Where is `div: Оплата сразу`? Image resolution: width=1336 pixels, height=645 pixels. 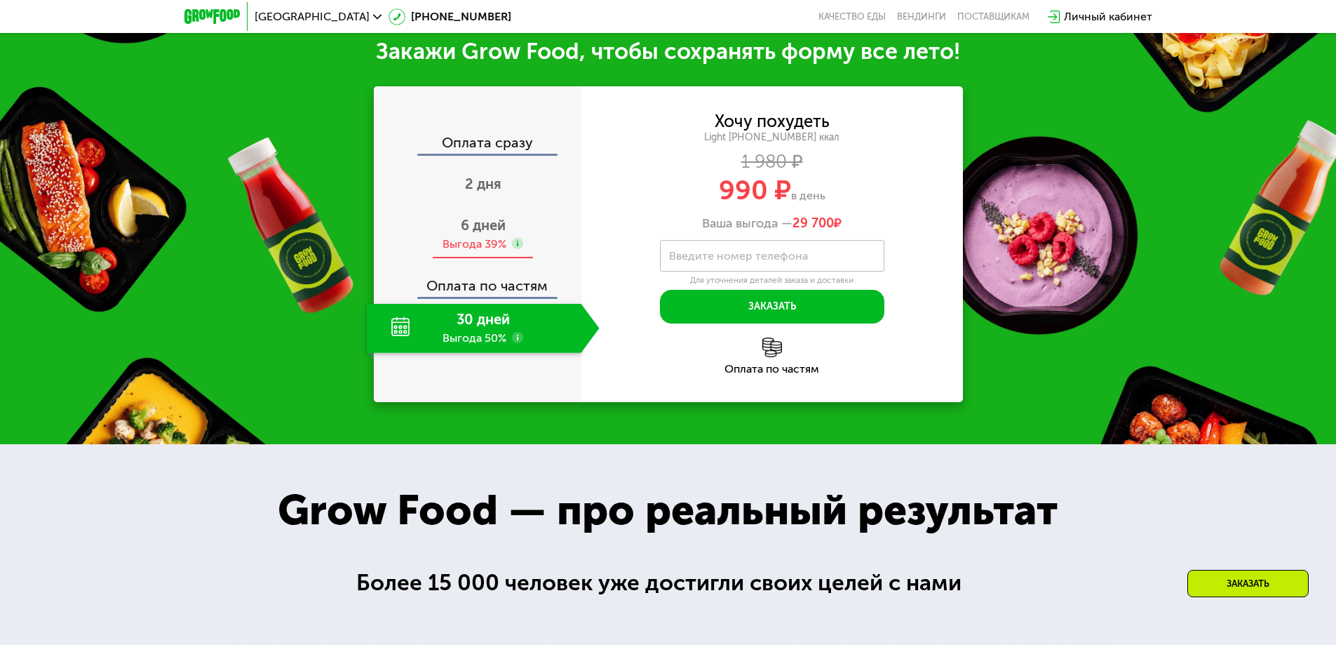 div: Оплата сразу is located at coordinates (478, 144).